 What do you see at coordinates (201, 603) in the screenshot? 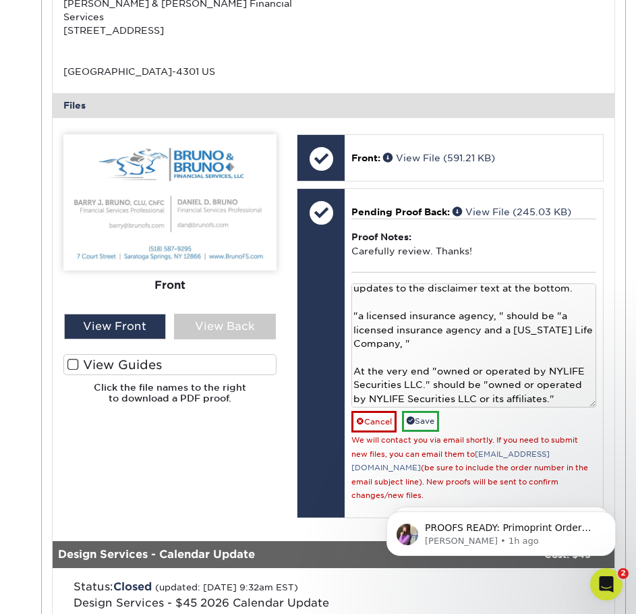
I see `span: Design Services - $45 2026 Calendar Update` at bounding box center [201, 603].